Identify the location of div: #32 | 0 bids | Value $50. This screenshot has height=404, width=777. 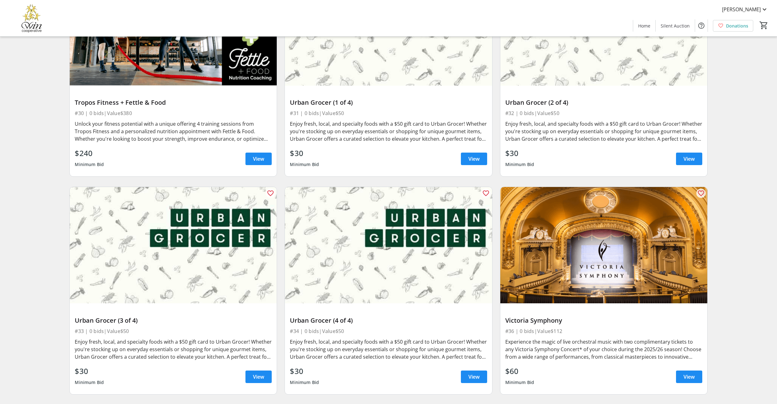
(603, 113).